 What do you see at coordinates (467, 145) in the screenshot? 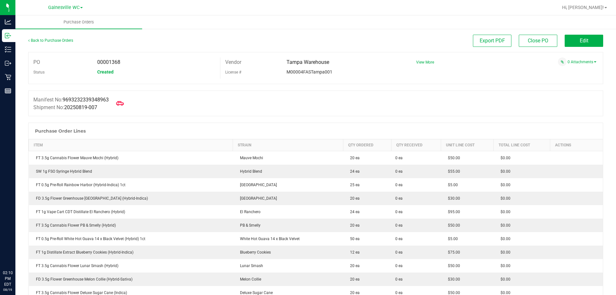
I see `th: Unit Line Cost` at bounding box center [467, 145].